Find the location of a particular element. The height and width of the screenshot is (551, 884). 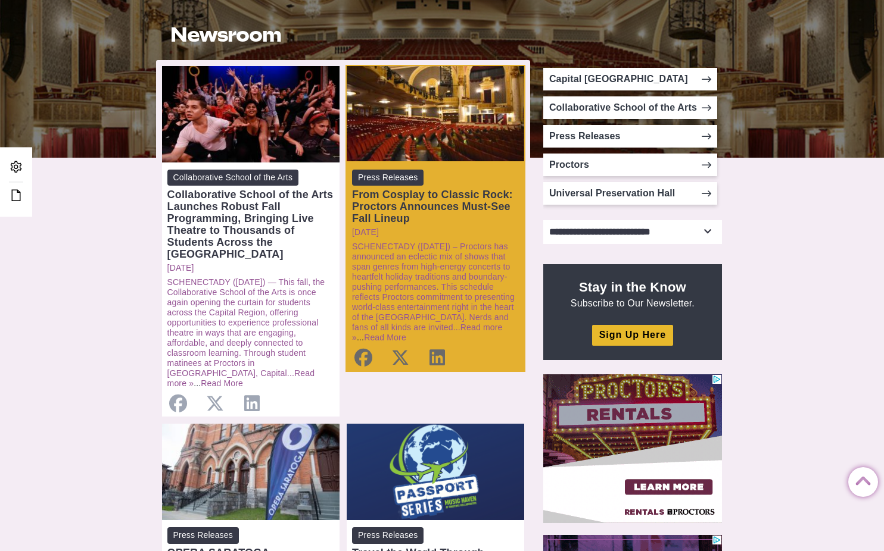

a: Admin Area is located at coordinates (16, 167).